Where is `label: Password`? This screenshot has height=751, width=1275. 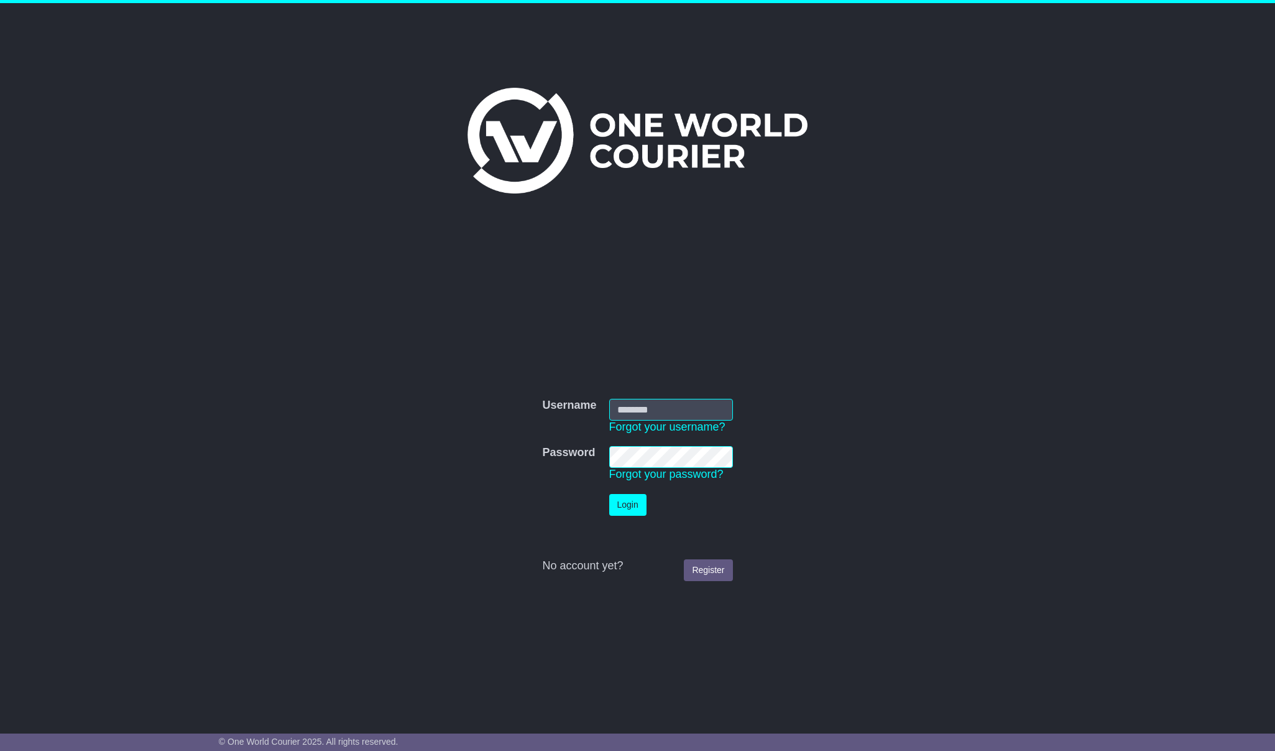
label: Password is located at coordinates (568, 453).